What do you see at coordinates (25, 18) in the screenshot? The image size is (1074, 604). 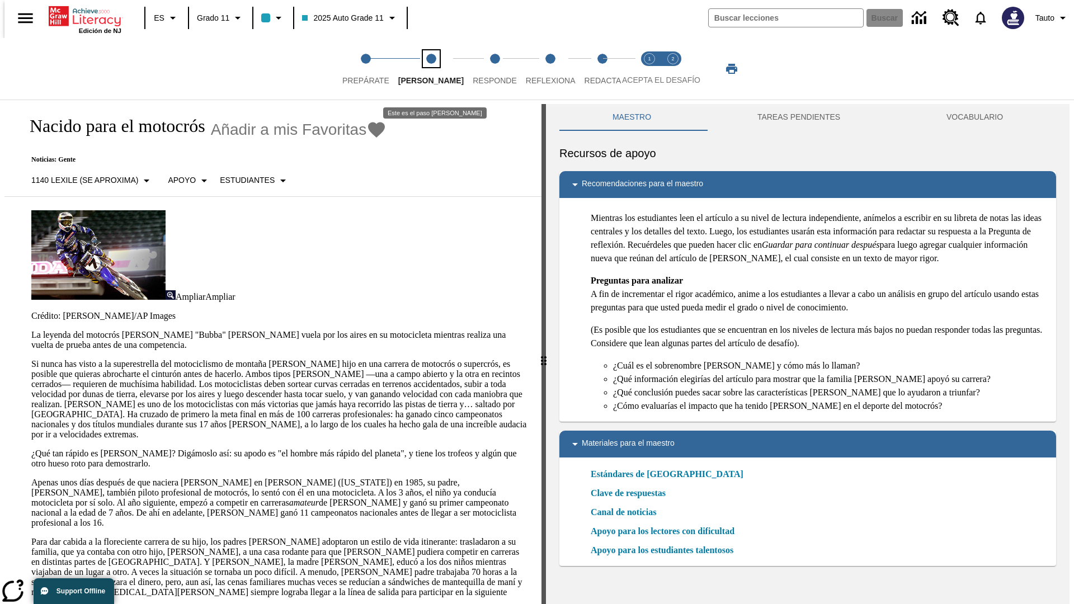 I see `button: Abrir el menú lateral` at bounding box center [25, 18].